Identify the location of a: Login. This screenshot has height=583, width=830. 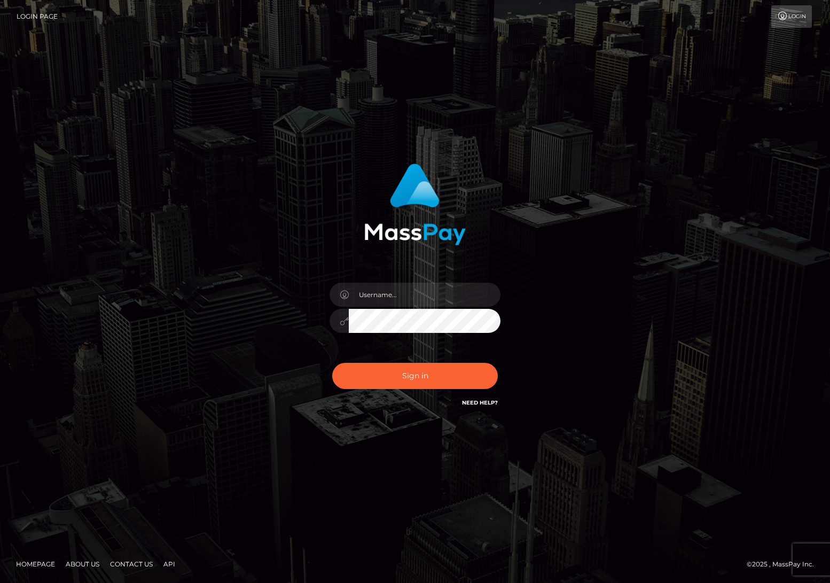
(792, 17).